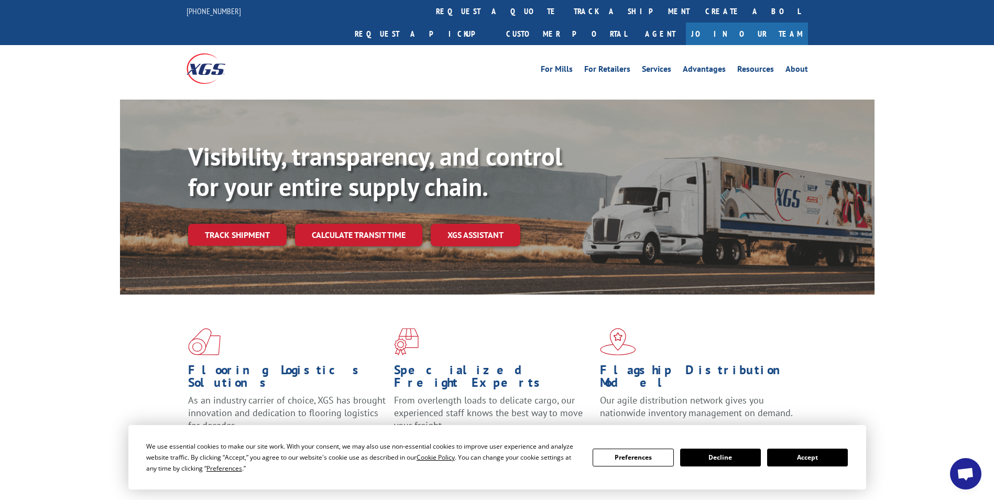 Image resolution: width=994 pixels, height=500 pixels. I want to click on a: Customer Portal, so click(567, 34).